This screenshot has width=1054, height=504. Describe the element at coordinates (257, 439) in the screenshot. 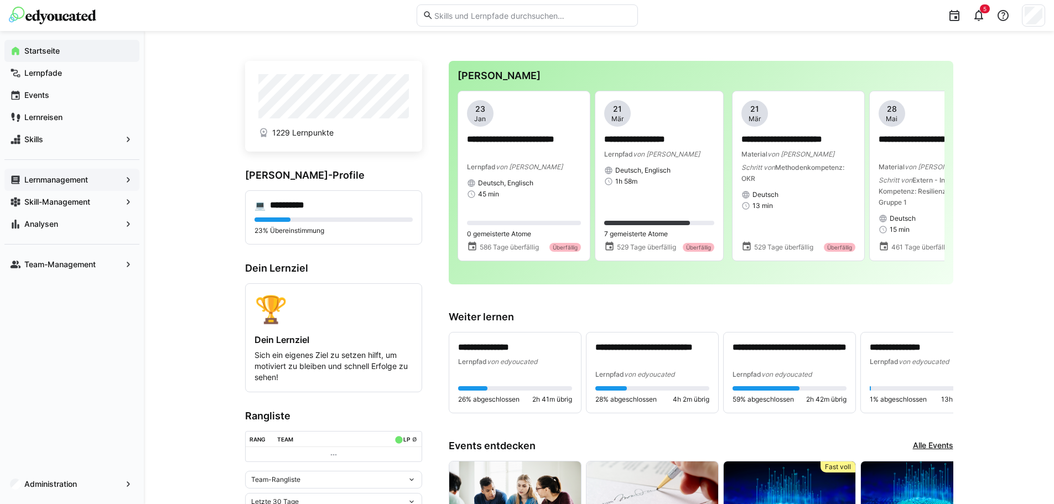

I see `div: Rang` at that location.